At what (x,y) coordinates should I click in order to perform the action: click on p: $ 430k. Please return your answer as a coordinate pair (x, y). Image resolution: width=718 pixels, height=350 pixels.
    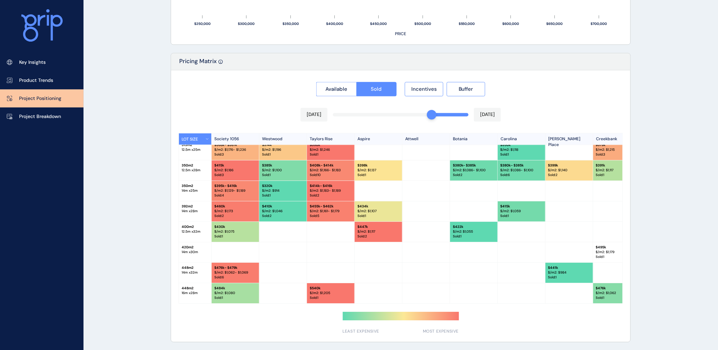
    Looking at the image, I should click on (235, 227).